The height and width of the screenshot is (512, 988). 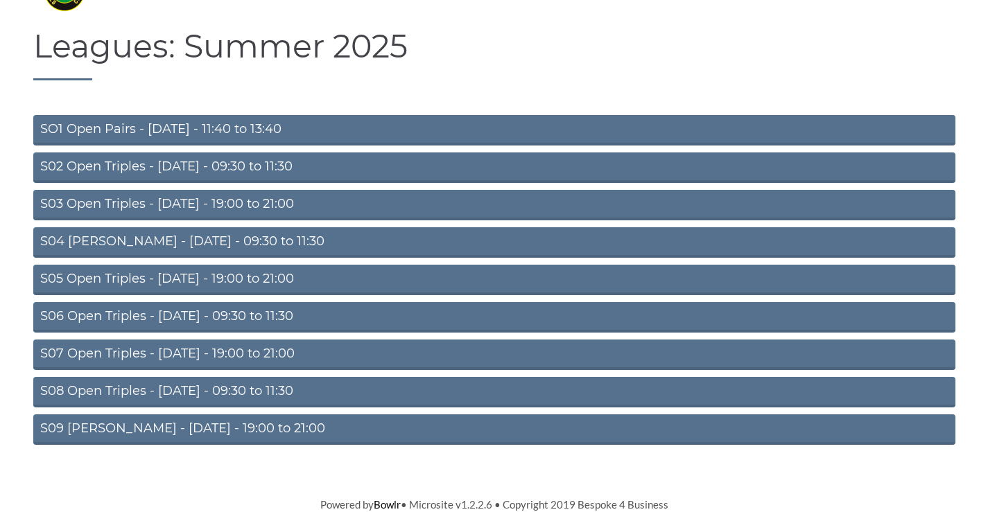 I want to click on h1: Leagues: Summer 2025, so click(x=494, y=55).